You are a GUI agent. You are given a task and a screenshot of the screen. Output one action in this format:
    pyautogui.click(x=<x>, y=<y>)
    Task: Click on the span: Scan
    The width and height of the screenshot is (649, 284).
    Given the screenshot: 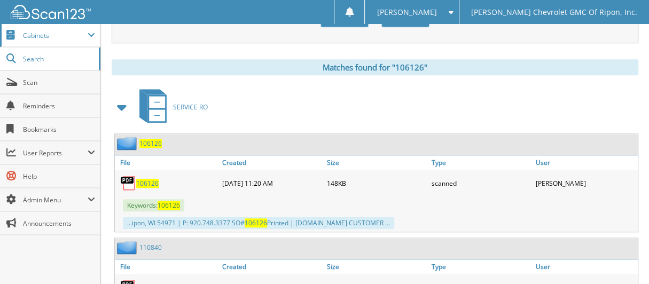 What is the action you would take?
    pyautogui.click(x=59, y=82)
    